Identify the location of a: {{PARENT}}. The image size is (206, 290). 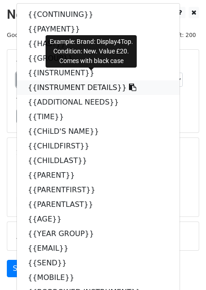
(98, 175).